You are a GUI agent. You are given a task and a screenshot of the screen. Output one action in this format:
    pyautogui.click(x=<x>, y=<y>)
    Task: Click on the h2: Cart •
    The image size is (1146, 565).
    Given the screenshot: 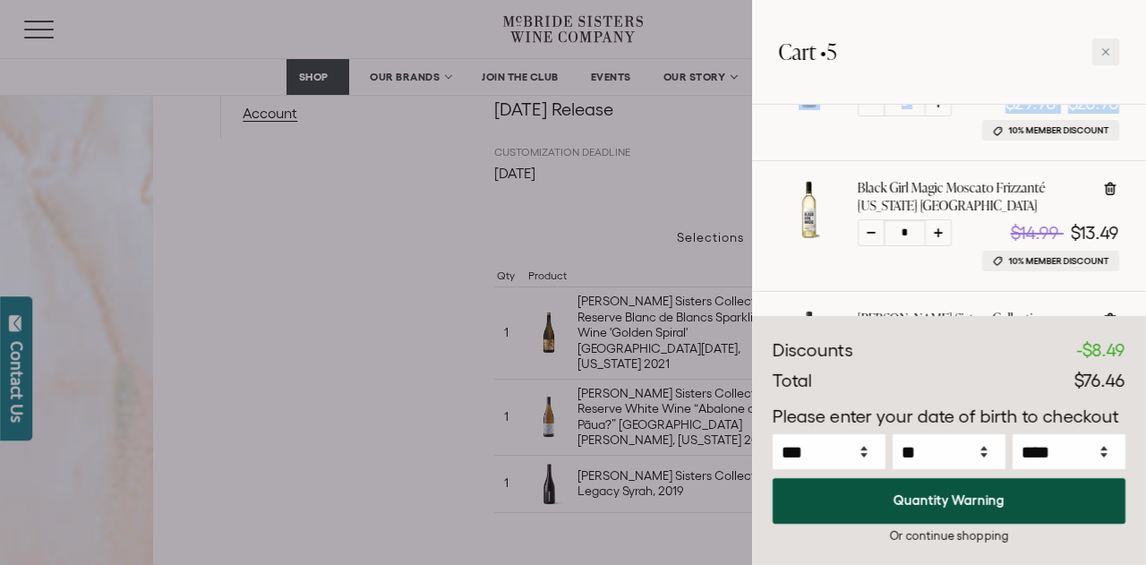 What is the action you would take?
    pyautogui.click(x=808, y=52)
    